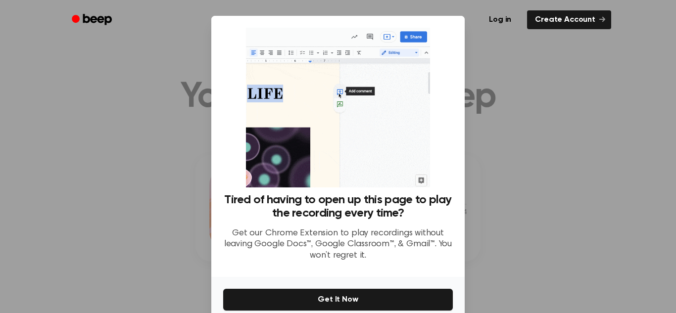  I want to click on a: Create Account, so click(569, 20).